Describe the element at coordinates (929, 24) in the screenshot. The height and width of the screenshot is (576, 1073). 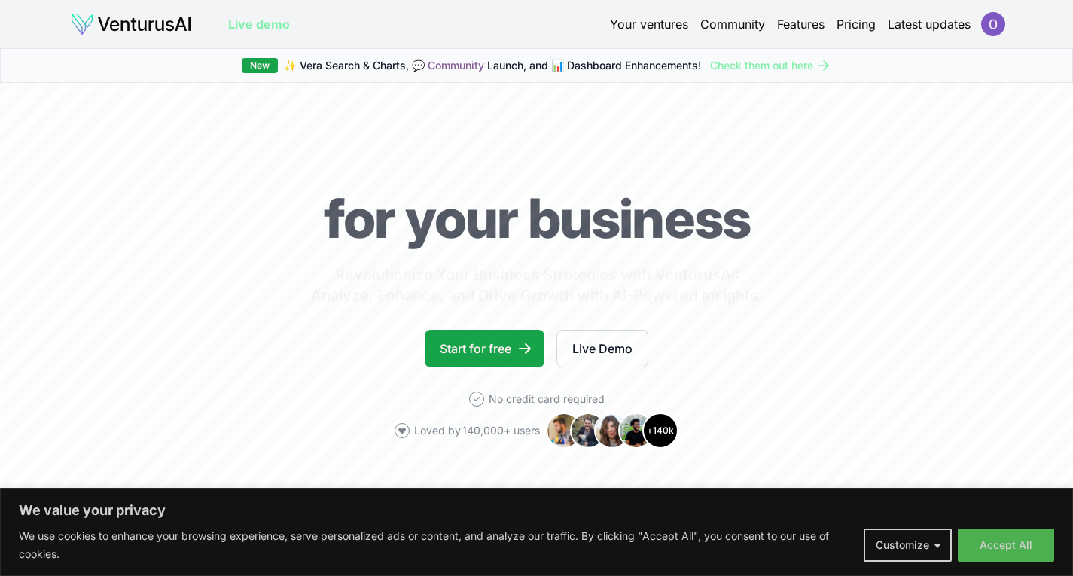
I see `a: Latest updates` at that location.